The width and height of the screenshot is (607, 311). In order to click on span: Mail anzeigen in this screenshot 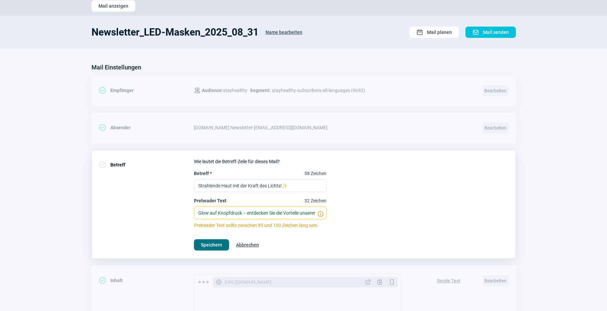, I will do `click(113, 6)`.